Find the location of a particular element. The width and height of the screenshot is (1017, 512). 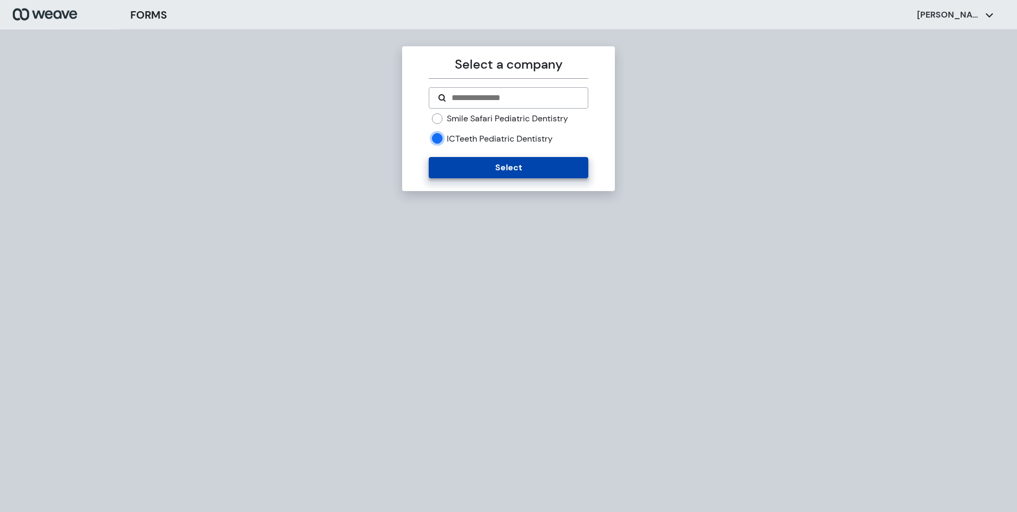

label: Smile Safari Pediatric Dentistry is located at coordinates (507, 119).